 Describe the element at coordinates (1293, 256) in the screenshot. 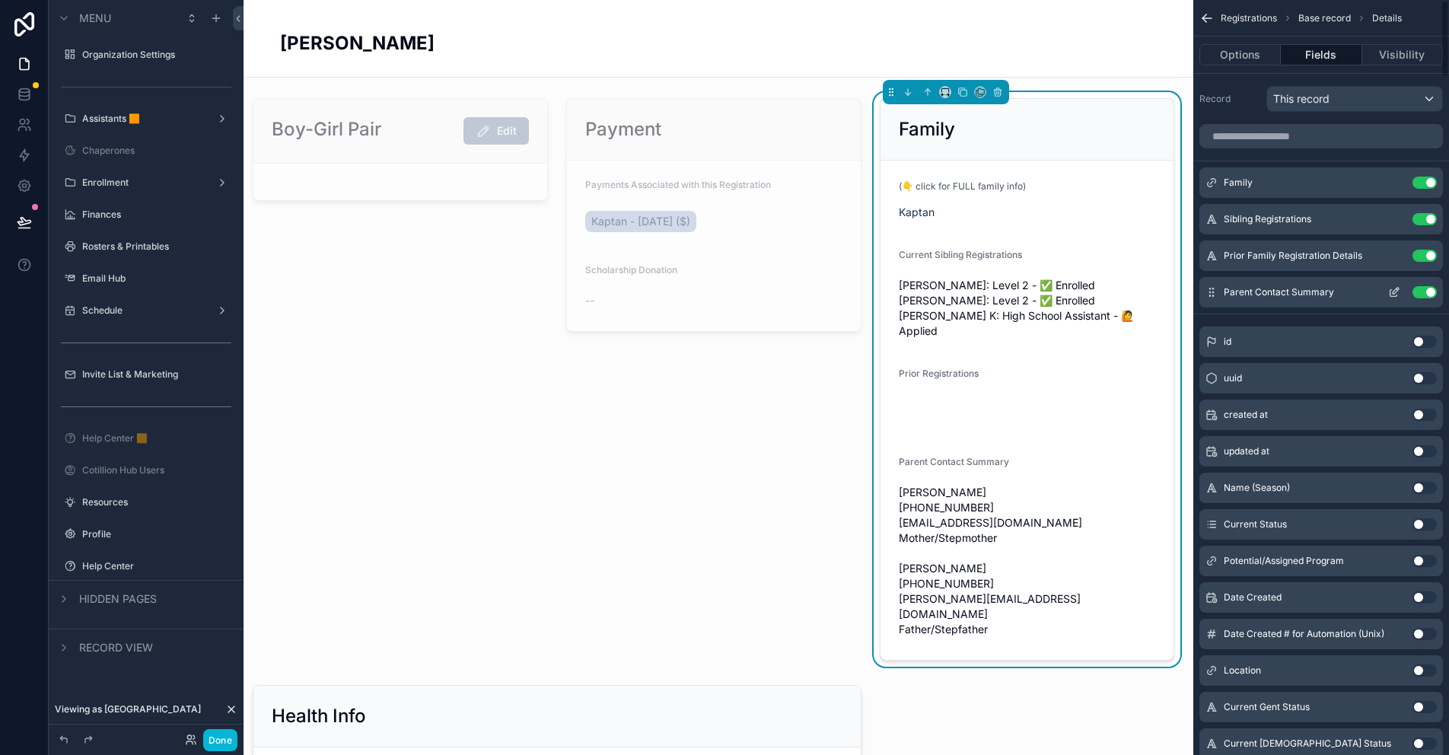

I see `span: Prior Family Registration Details` at that location.